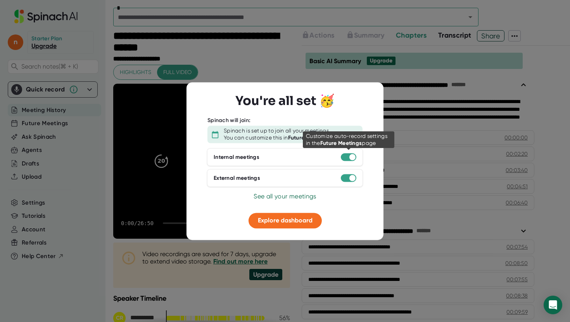 The height and width of the screenshot is (322, 570). I want to click on div: Internal meetings, so click(236, 157).